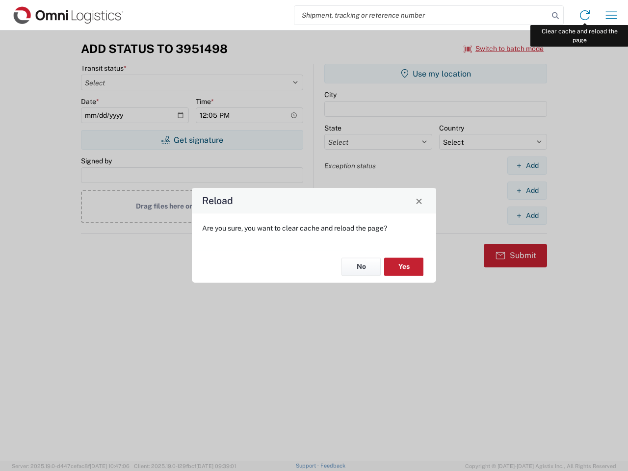 This screenshot has height=471, width=628. I want to click on input: Shipment, tracking or reference number, so click(421, 15).